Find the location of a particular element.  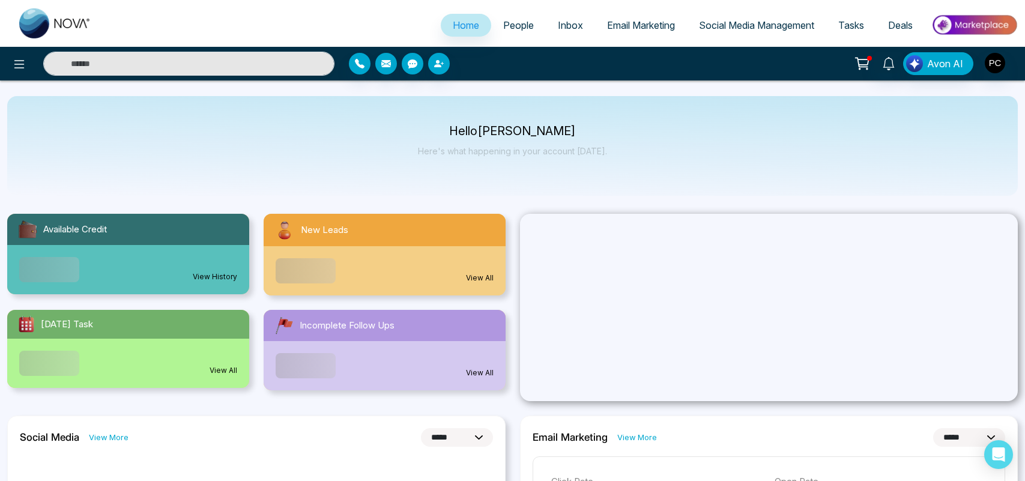

img: Market-place.gif is located at coordinates (973, 25).